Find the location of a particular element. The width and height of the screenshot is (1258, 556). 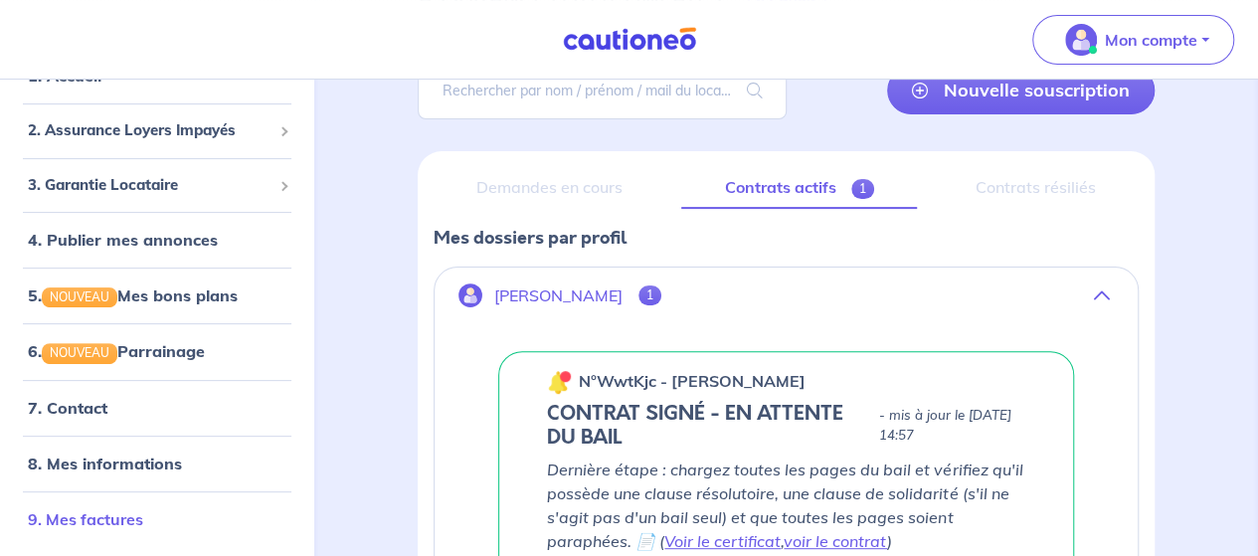

div: 8. Mes informations is located at coordinates (157, 463).